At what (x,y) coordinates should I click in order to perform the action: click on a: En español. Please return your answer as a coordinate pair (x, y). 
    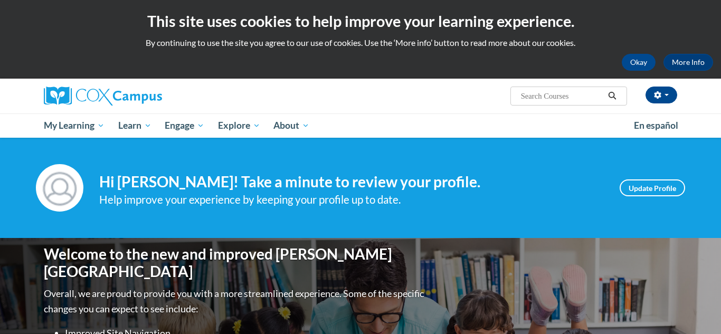
    Looking at the image, I should click on (656, 126).